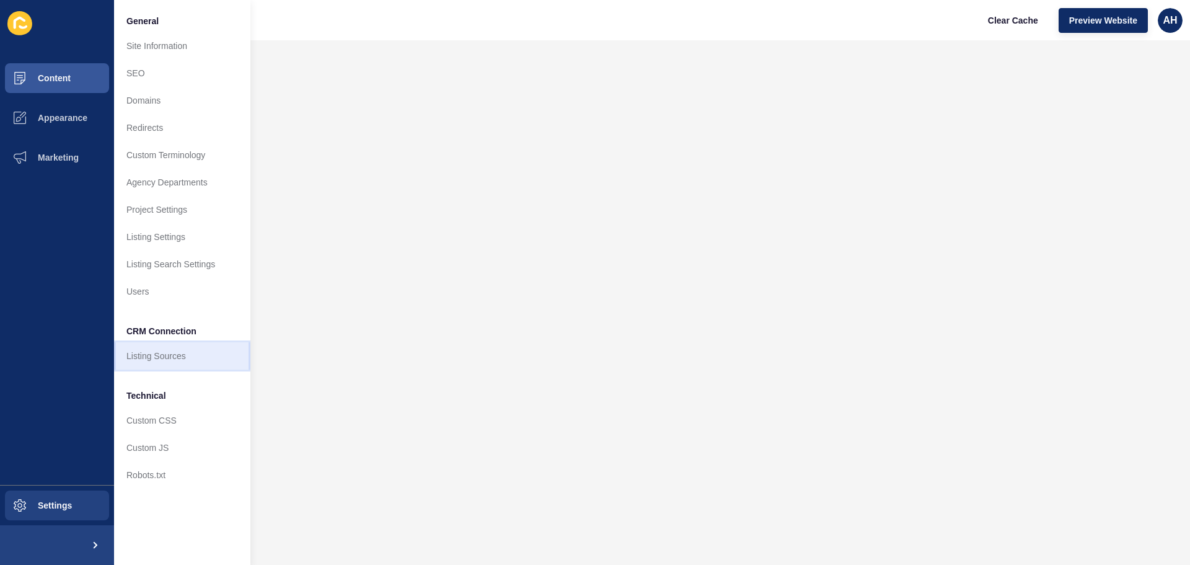  I want to click on button: Clear Cache, so click(1013, 20).